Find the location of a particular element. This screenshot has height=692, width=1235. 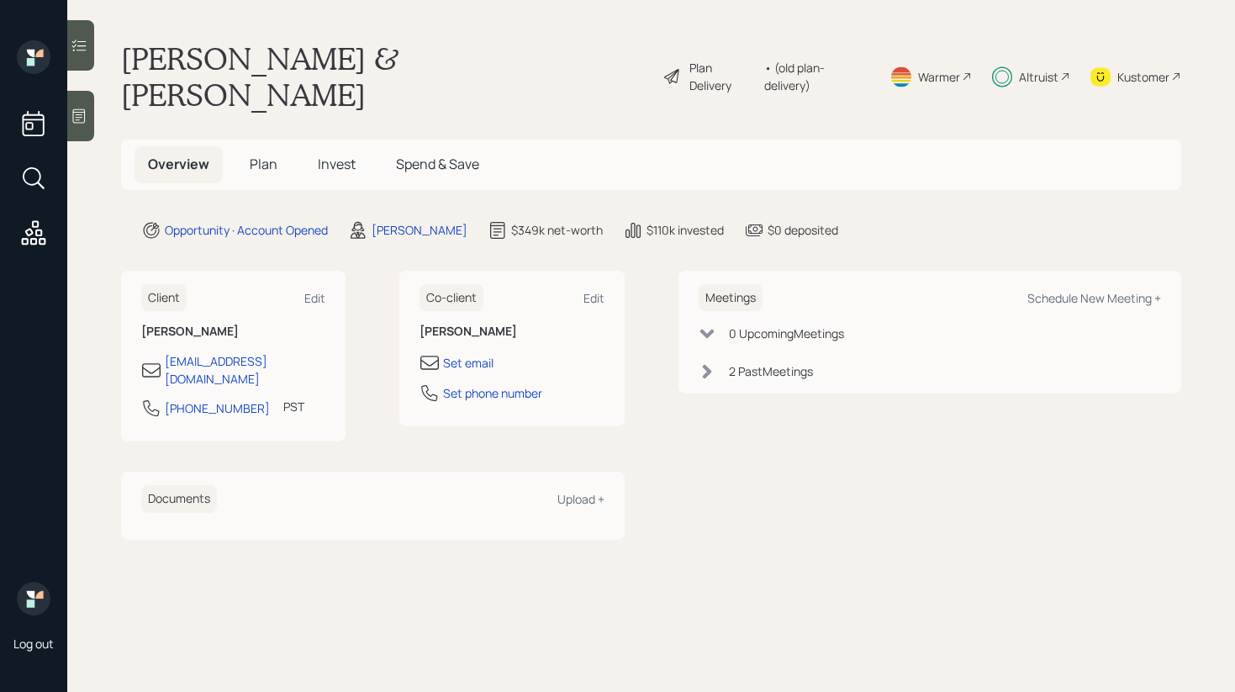

div: Plan Delivery is located at coordinates (722, 76).